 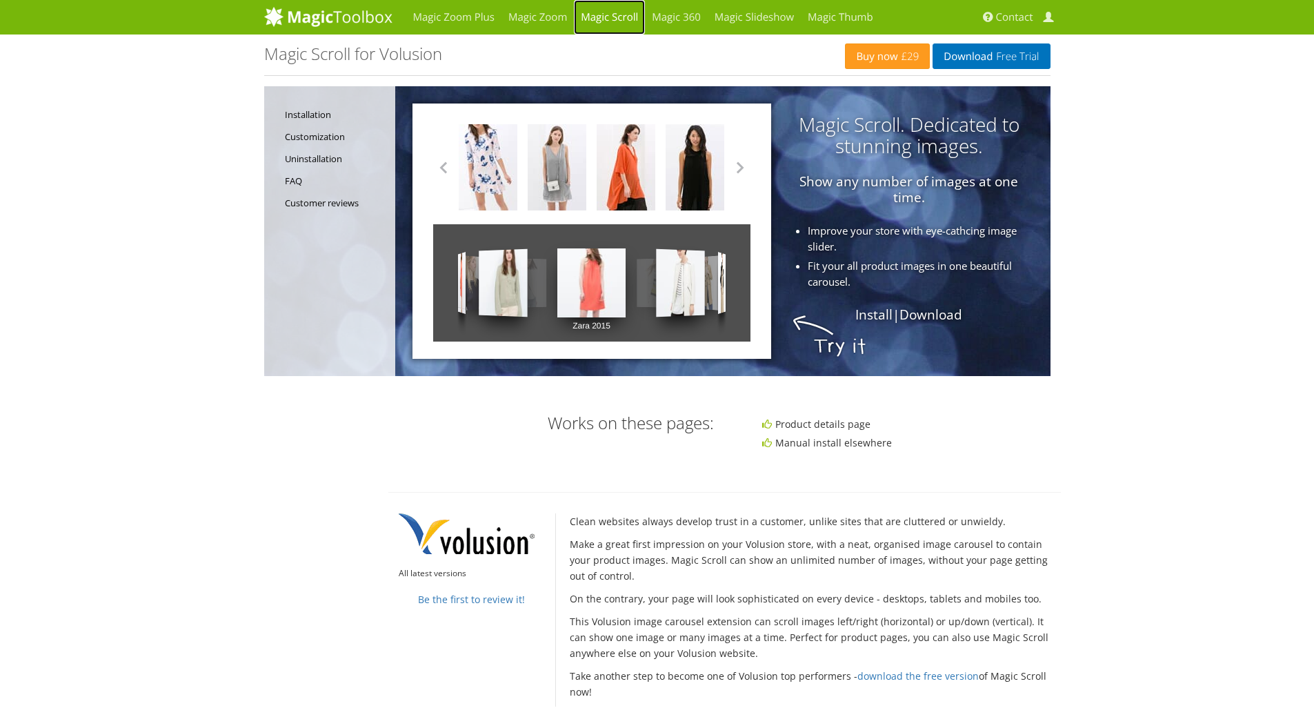 What do you see at coordinates (337, 181) in the screenshot?
I see `a: FAQ` at bounding box center [337, 181].